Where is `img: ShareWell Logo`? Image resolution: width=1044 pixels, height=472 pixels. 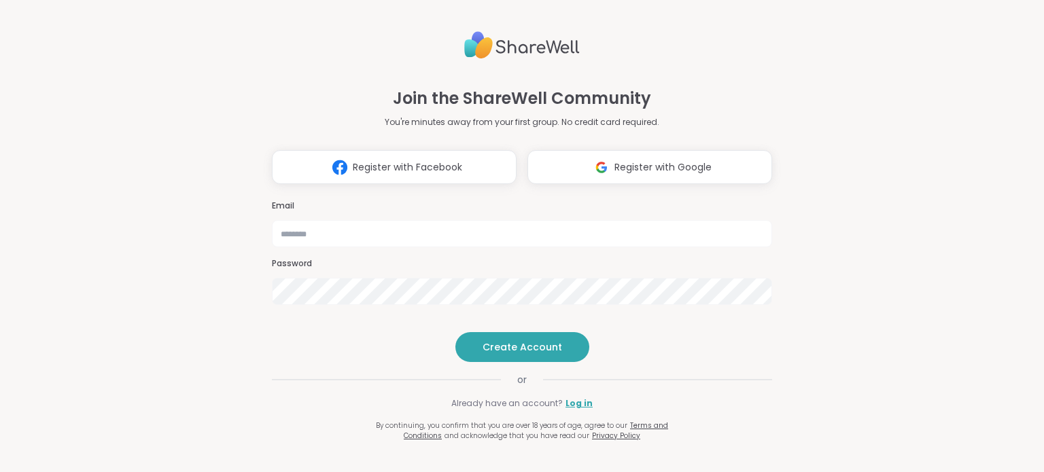
img: ShareWell Logo is located at coordinates (522, 45).